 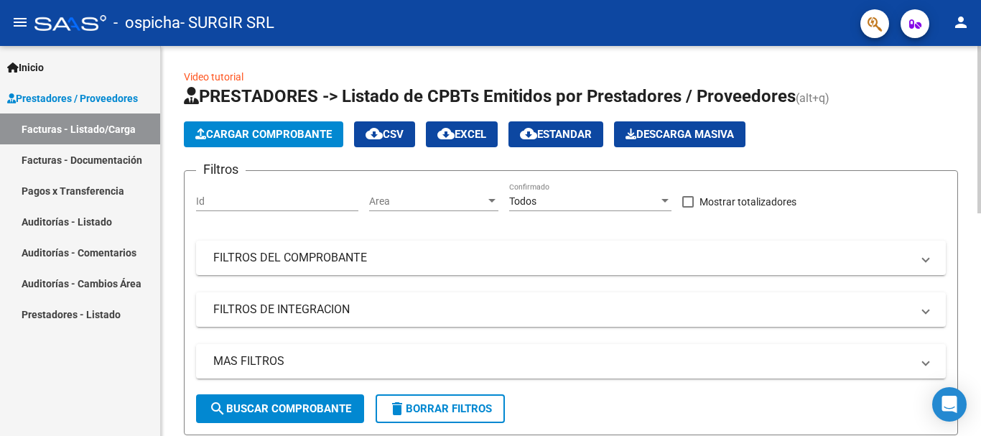 I want to click on mat-panel-title: MAS FILTROS, so click(x=562, y=361).